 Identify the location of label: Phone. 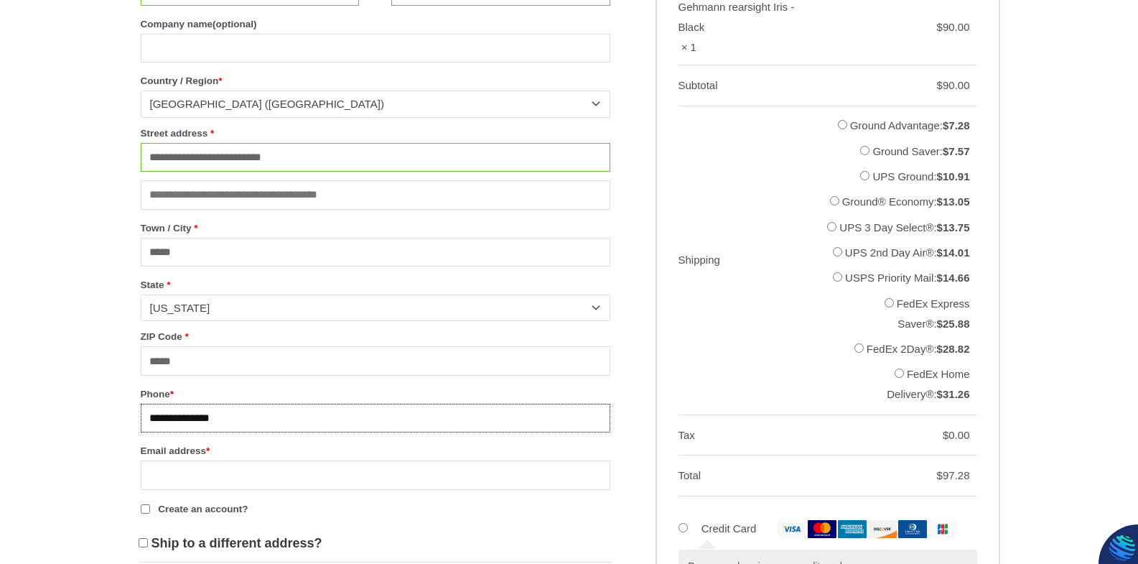
(375, 393).